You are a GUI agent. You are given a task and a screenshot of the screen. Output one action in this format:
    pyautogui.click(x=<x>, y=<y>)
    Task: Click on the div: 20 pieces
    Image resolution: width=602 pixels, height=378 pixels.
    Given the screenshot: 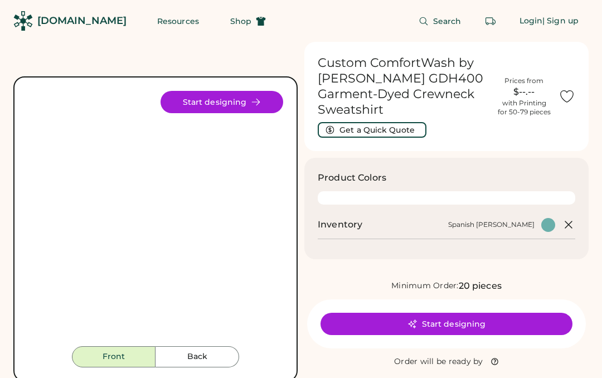 What is the action you would take?
    pyautogui.click(x=480, y=286)
    